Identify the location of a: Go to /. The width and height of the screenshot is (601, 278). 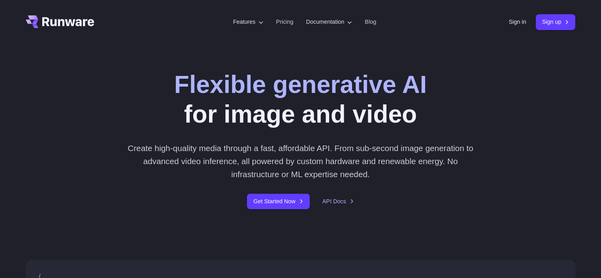
(60, 22).